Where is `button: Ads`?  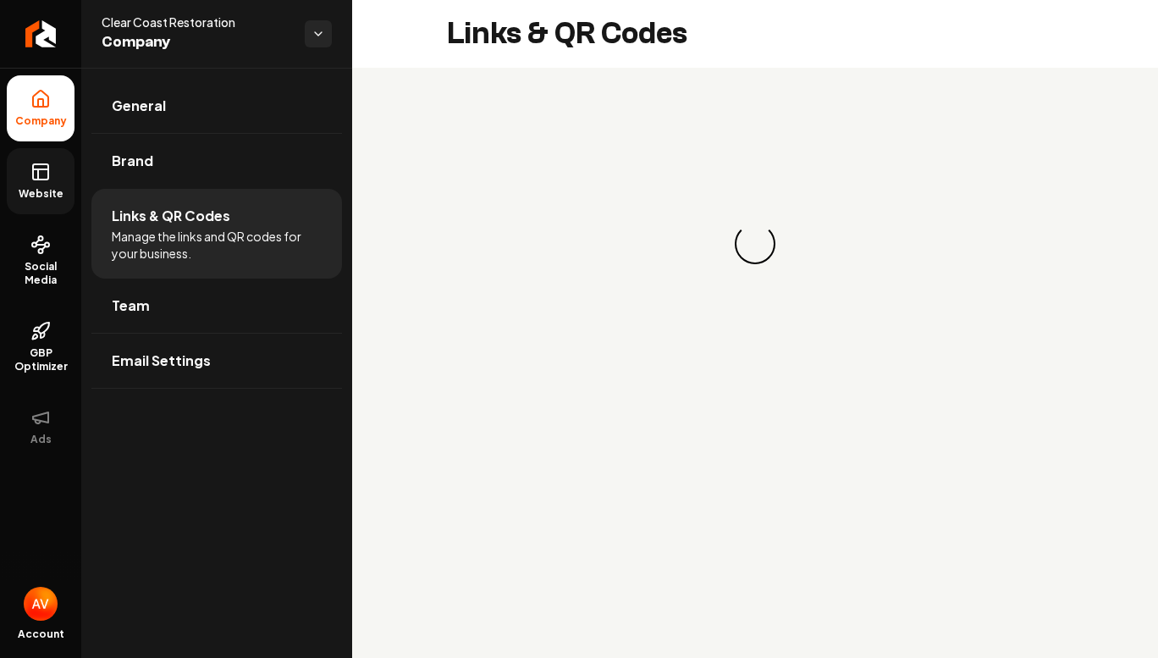
button: Ads is located at coordinates (41, 427).